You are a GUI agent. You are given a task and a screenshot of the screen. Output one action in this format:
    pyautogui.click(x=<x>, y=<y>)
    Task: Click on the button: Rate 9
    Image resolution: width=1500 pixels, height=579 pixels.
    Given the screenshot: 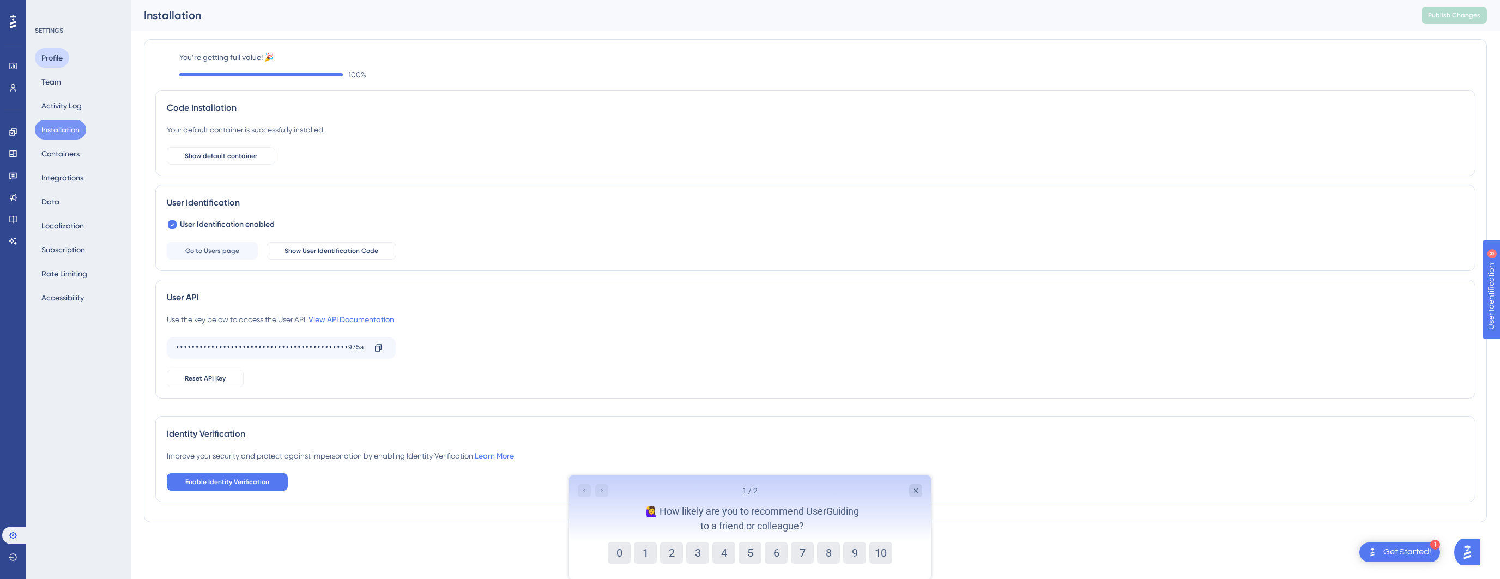 What is the action you would take?
    pyautogui.click(x=286, y=77)
    